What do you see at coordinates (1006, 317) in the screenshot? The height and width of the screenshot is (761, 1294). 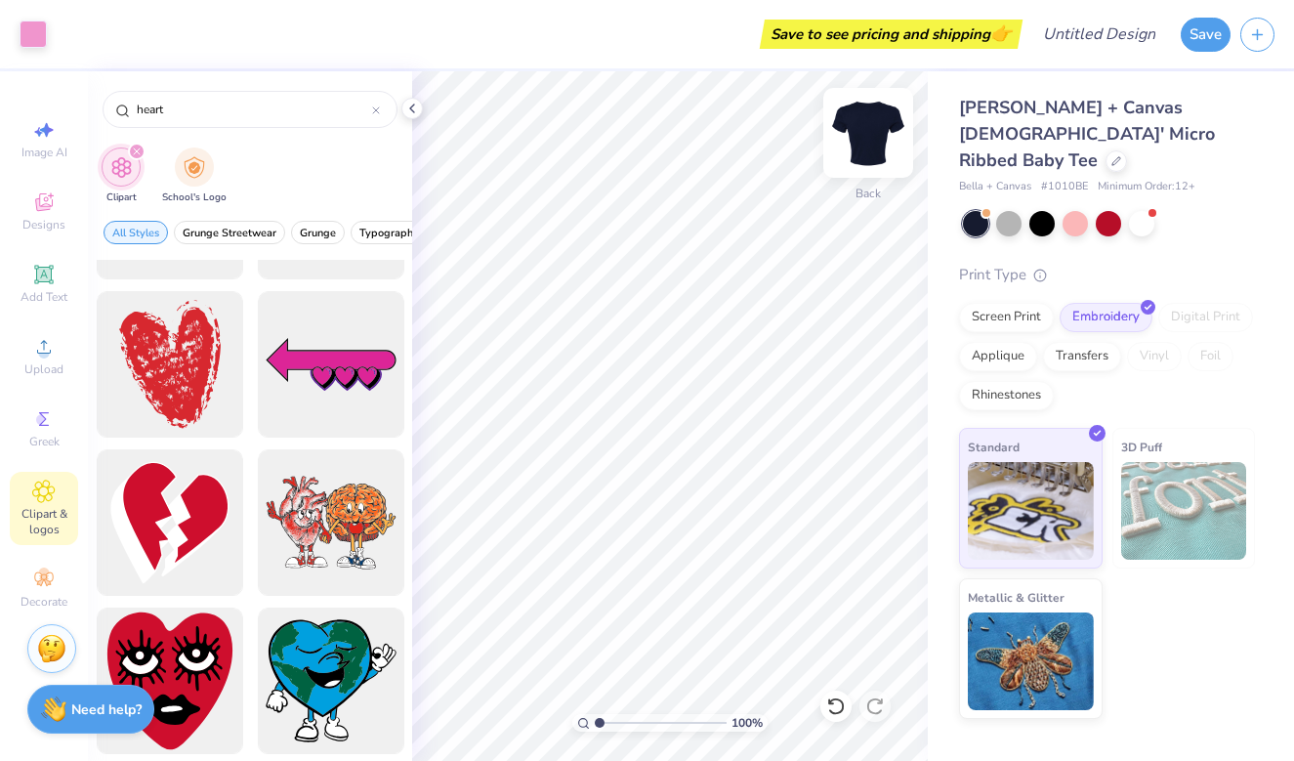 I see `div: Screen Print` at bounding box center [1006, 317].